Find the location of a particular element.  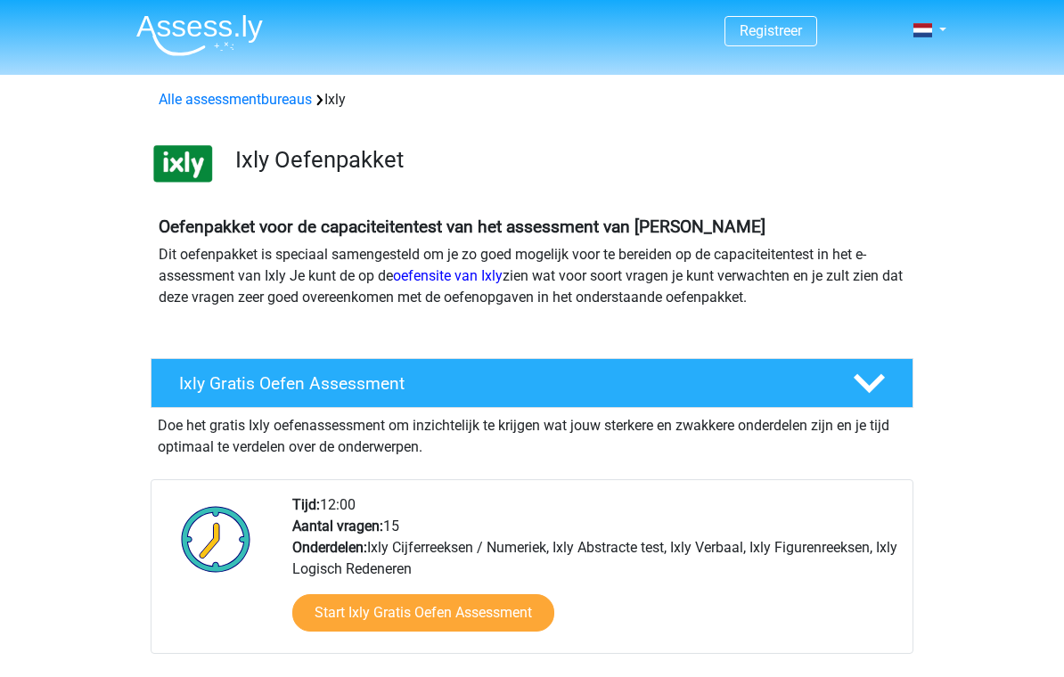

img: ixly.png is located at coordinates (183, 163).